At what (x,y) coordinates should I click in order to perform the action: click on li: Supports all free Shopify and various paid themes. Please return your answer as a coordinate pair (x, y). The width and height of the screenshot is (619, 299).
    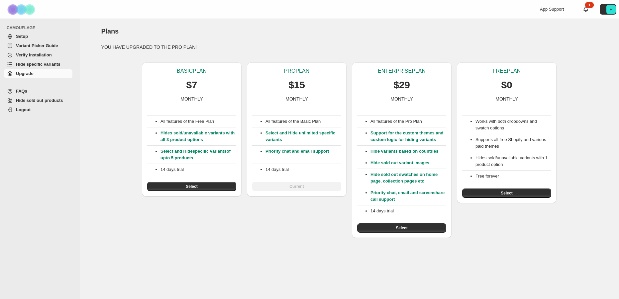
    Looking at the image, I should click on (513, 143).